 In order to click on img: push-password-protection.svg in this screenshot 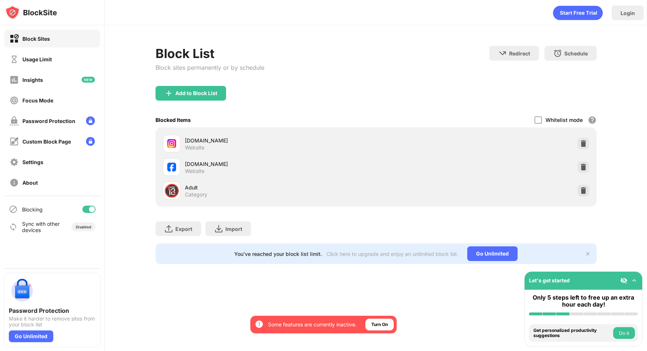, I will do `click(22, 291)`.